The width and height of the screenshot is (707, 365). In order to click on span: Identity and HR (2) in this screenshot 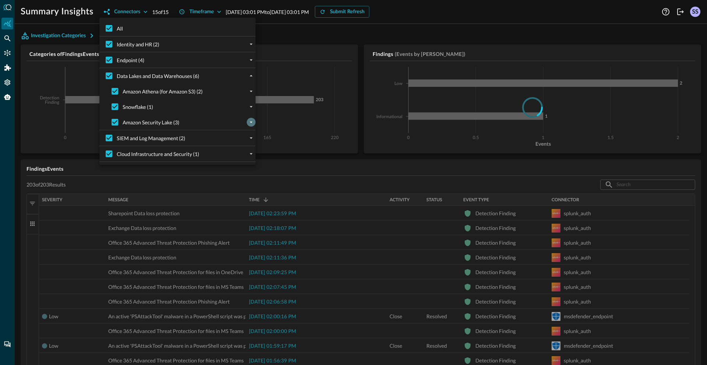, I will do `click(138, 44)`.